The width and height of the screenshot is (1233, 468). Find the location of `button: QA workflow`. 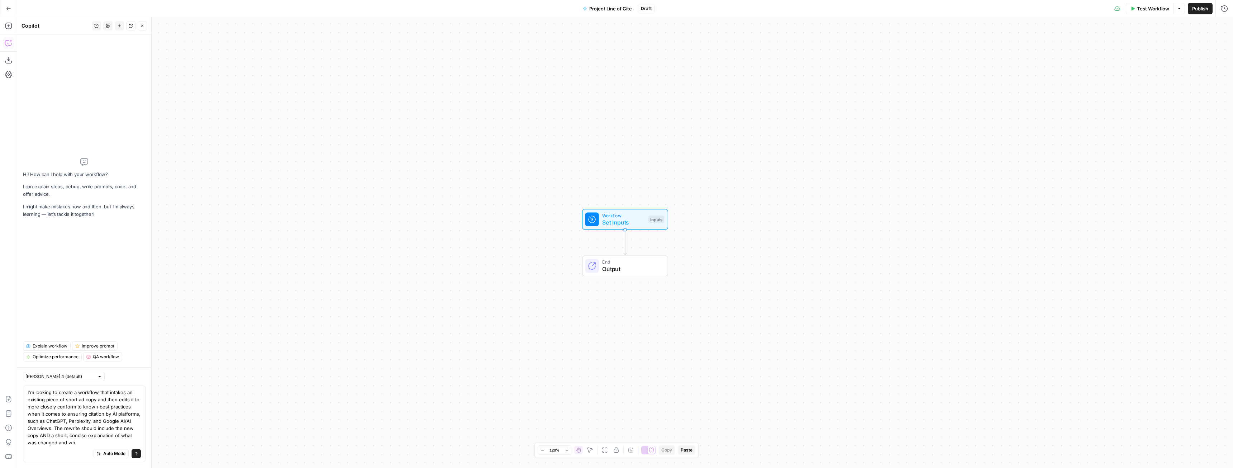

button: QA workflow is located at coordinates (103, 357).